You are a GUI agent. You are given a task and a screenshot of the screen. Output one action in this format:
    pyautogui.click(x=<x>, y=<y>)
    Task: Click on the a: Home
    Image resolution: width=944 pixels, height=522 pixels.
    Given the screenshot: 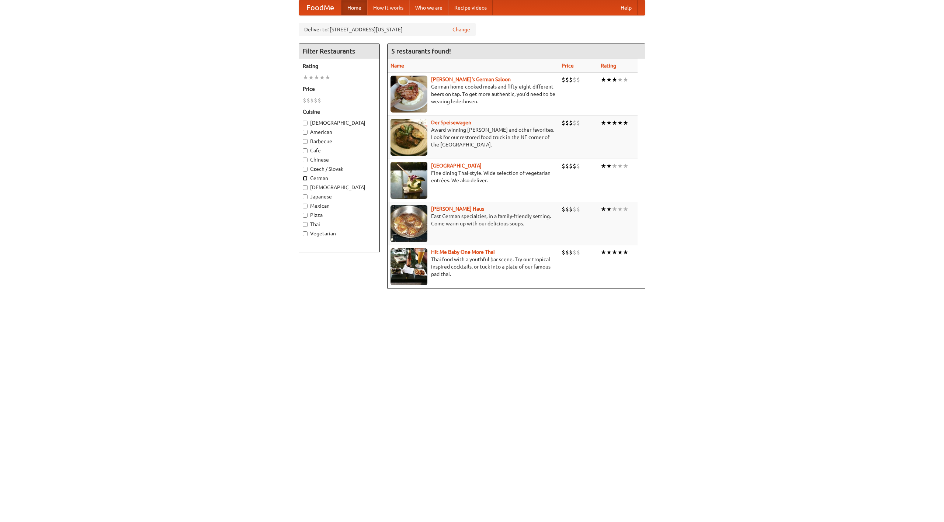 What is the action you would take?
    pyautogui.click(x=354, y=8)
    